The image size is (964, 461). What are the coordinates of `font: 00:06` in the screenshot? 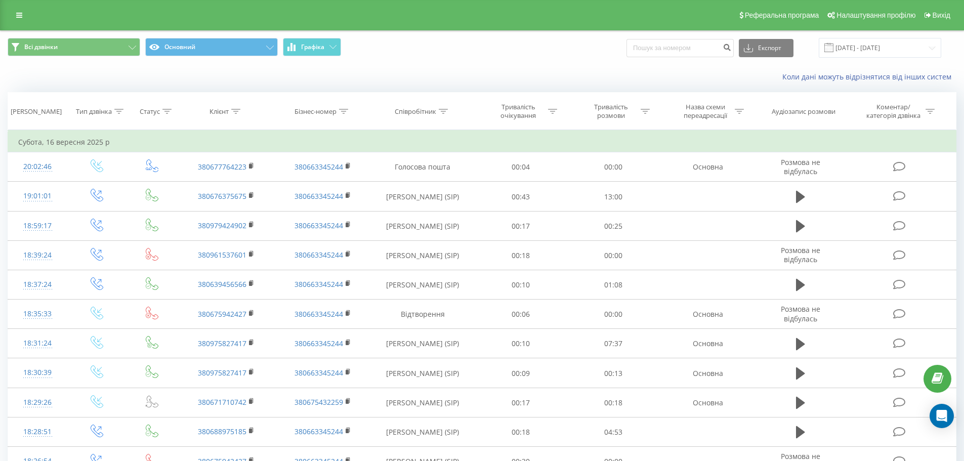 It's located at (520, 314).